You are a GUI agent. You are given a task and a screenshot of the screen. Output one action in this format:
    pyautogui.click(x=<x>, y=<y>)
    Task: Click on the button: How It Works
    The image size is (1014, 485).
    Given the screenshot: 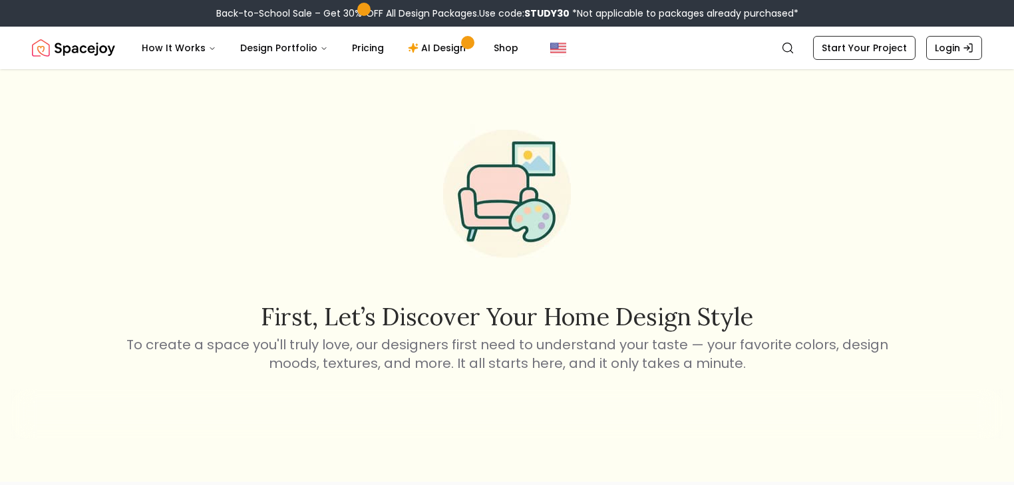 What is the action you would take?
    pyautogui.click(x=179, y=48)
    